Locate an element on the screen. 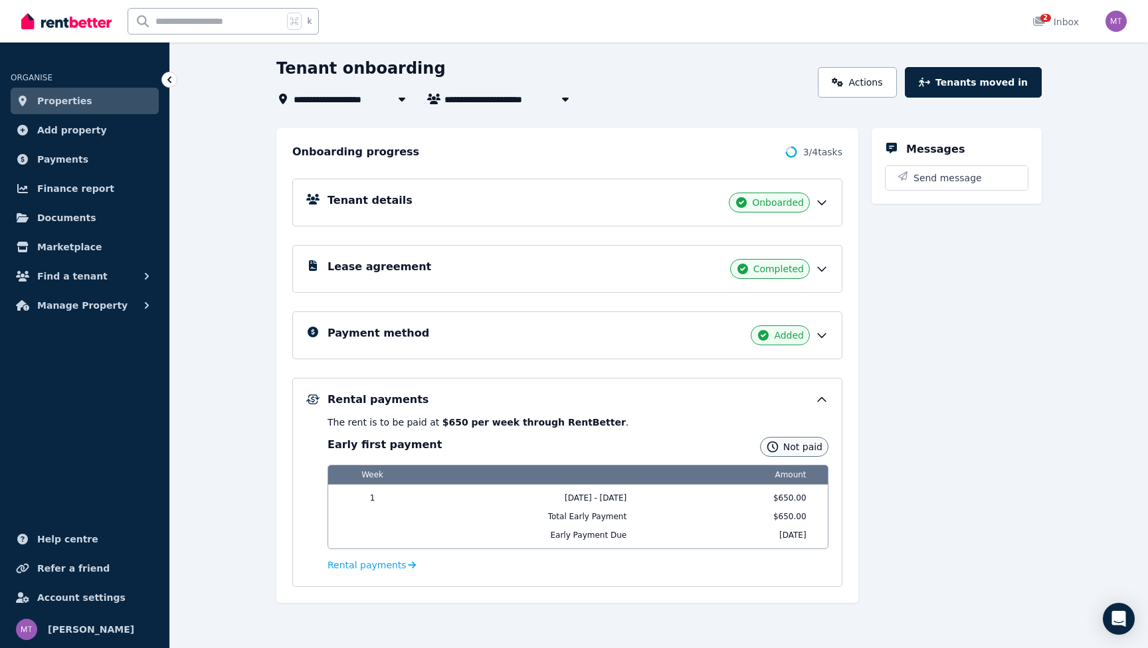  span: Account settings is located at coordinates (81, 598).